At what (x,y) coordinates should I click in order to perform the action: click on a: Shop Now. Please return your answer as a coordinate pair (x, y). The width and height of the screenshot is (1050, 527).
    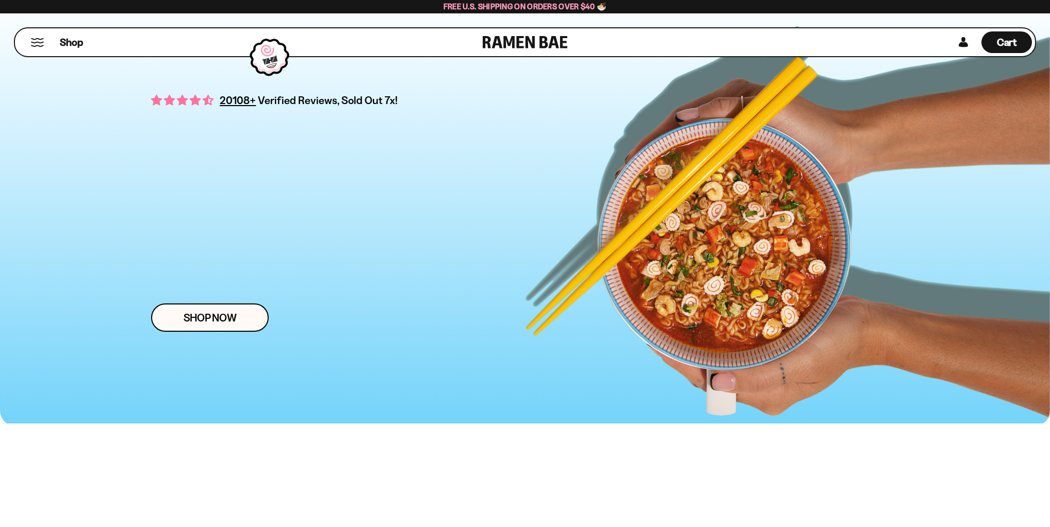
    Looking at the image, I should click on (210, 318).